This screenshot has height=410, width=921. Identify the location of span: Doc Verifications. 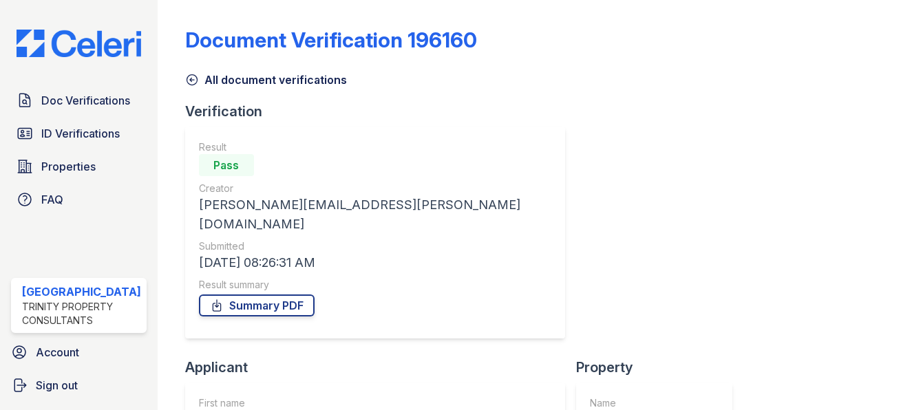
(85, 100).